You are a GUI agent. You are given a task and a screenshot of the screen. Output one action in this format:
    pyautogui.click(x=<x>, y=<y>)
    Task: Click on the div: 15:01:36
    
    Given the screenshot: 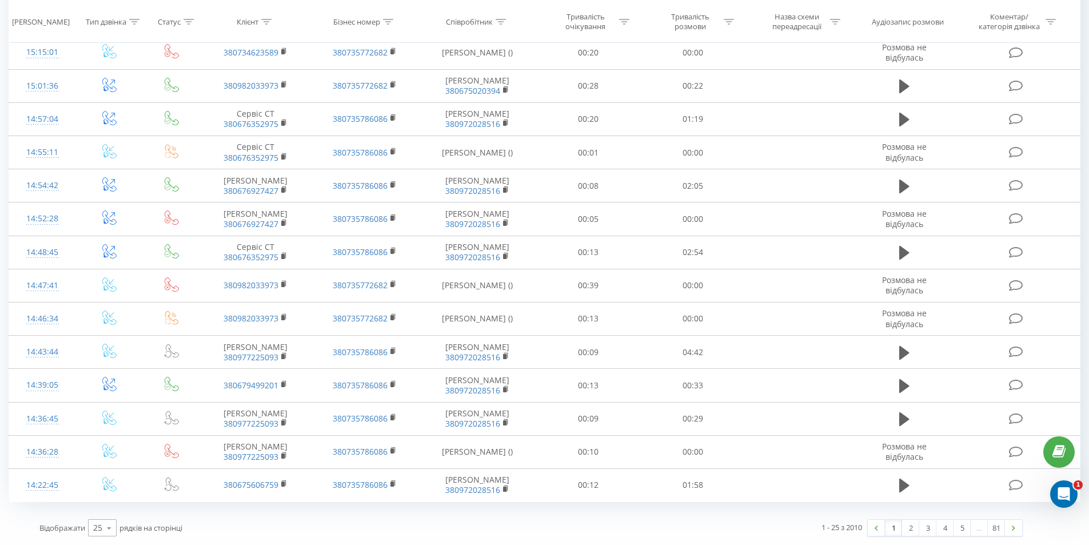 What is the action you would take?
    pyautogui.click(x=42, y=86)
    